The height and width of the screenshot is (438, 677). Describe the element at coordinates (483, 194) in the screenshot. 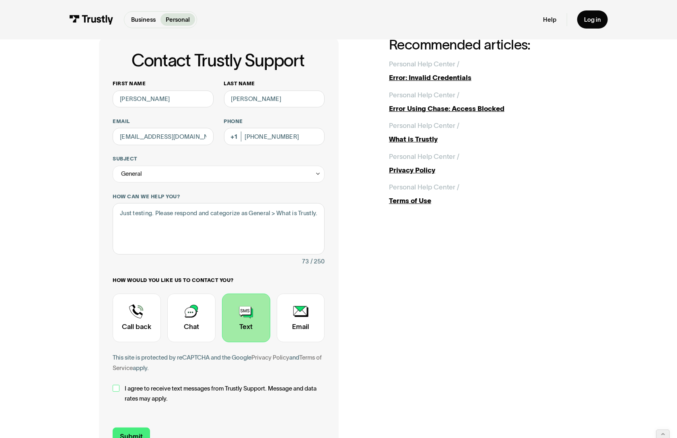

I see `a: Personal Help Center /Terms of Use` at that location.